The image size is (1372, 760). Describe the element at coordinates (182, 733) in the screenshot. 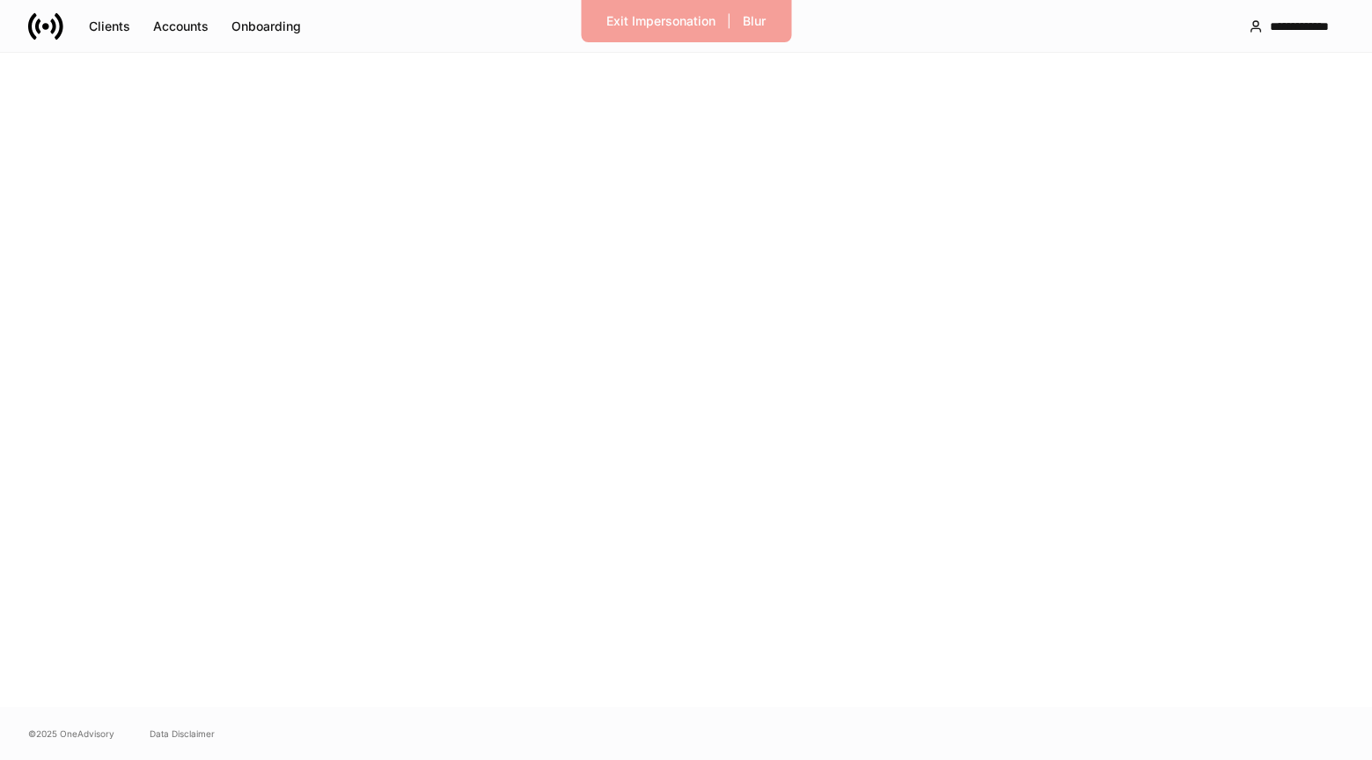

I see `a: Data Disclaimer` at that location.